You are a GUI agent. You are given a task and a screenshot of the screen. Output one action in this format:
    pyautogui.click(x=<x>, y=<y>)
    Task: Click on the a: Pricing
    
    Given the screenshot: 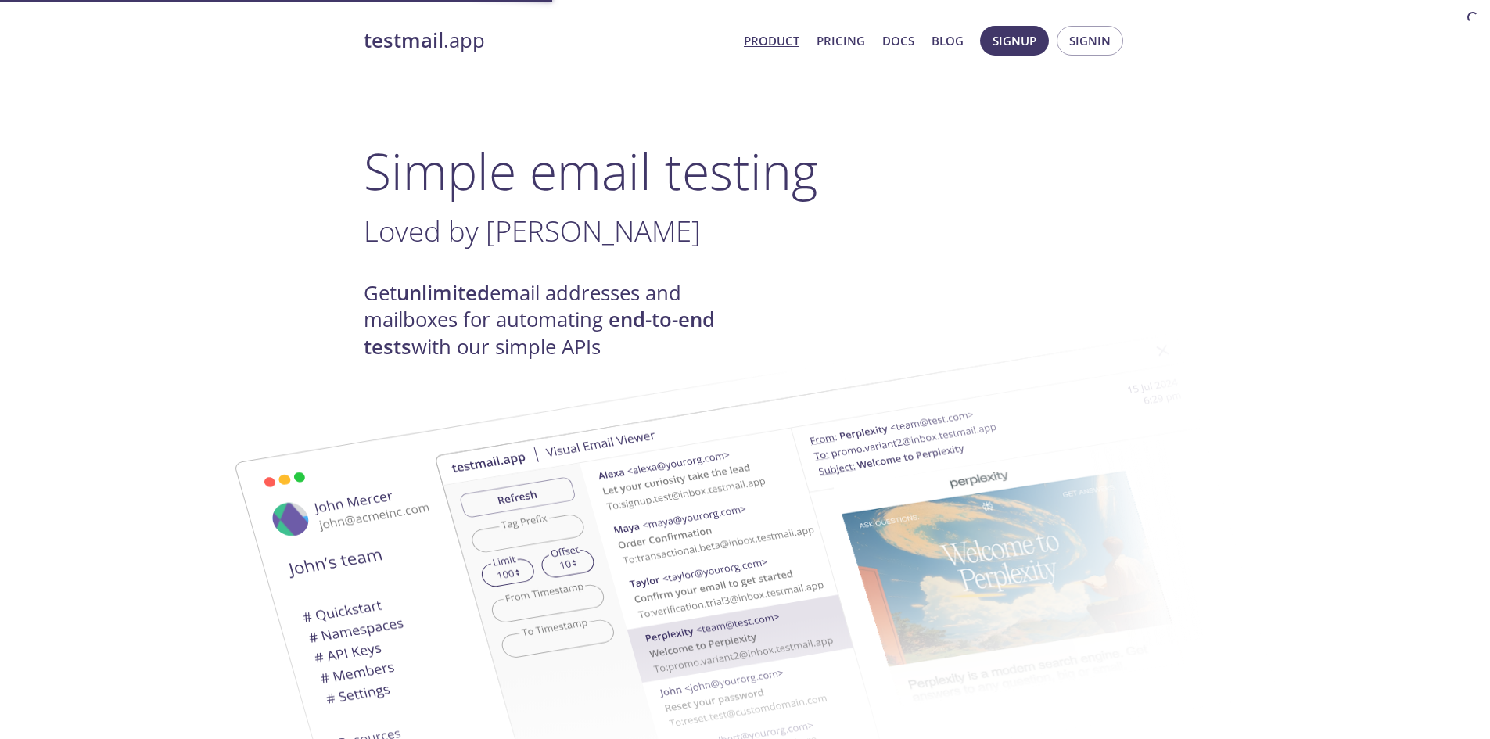 What is the action you would take?
    pyautogui.click(x=841, y=41)
    